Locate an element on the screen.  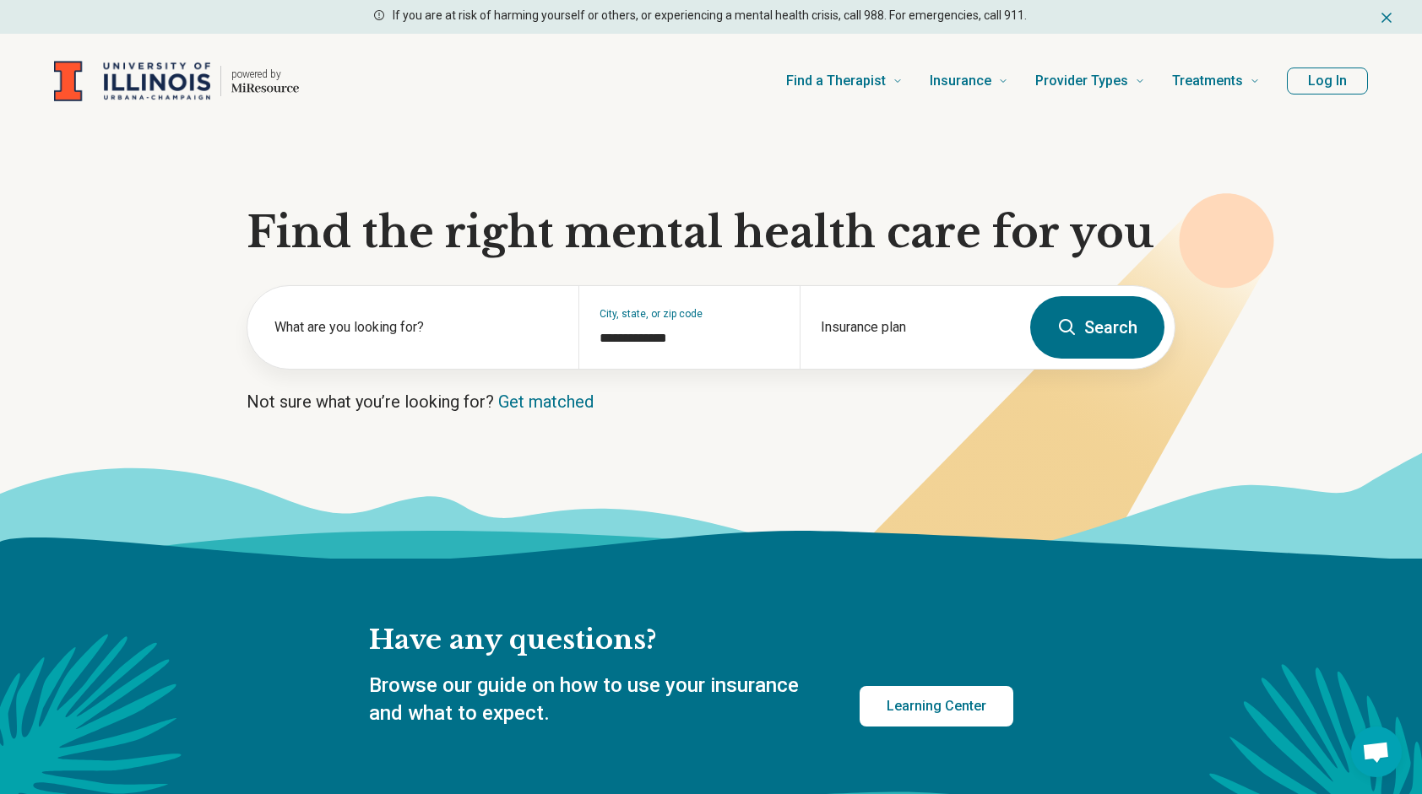
span: Treatments is located at coordinates (1207, 81).